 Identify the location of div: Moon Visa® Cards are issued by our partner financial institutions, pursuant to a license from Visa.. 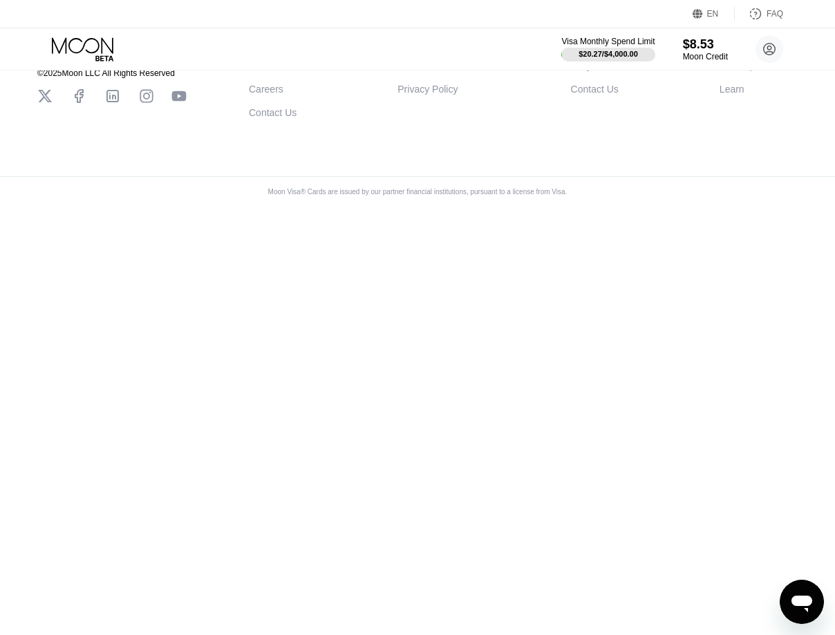
(417, 191).